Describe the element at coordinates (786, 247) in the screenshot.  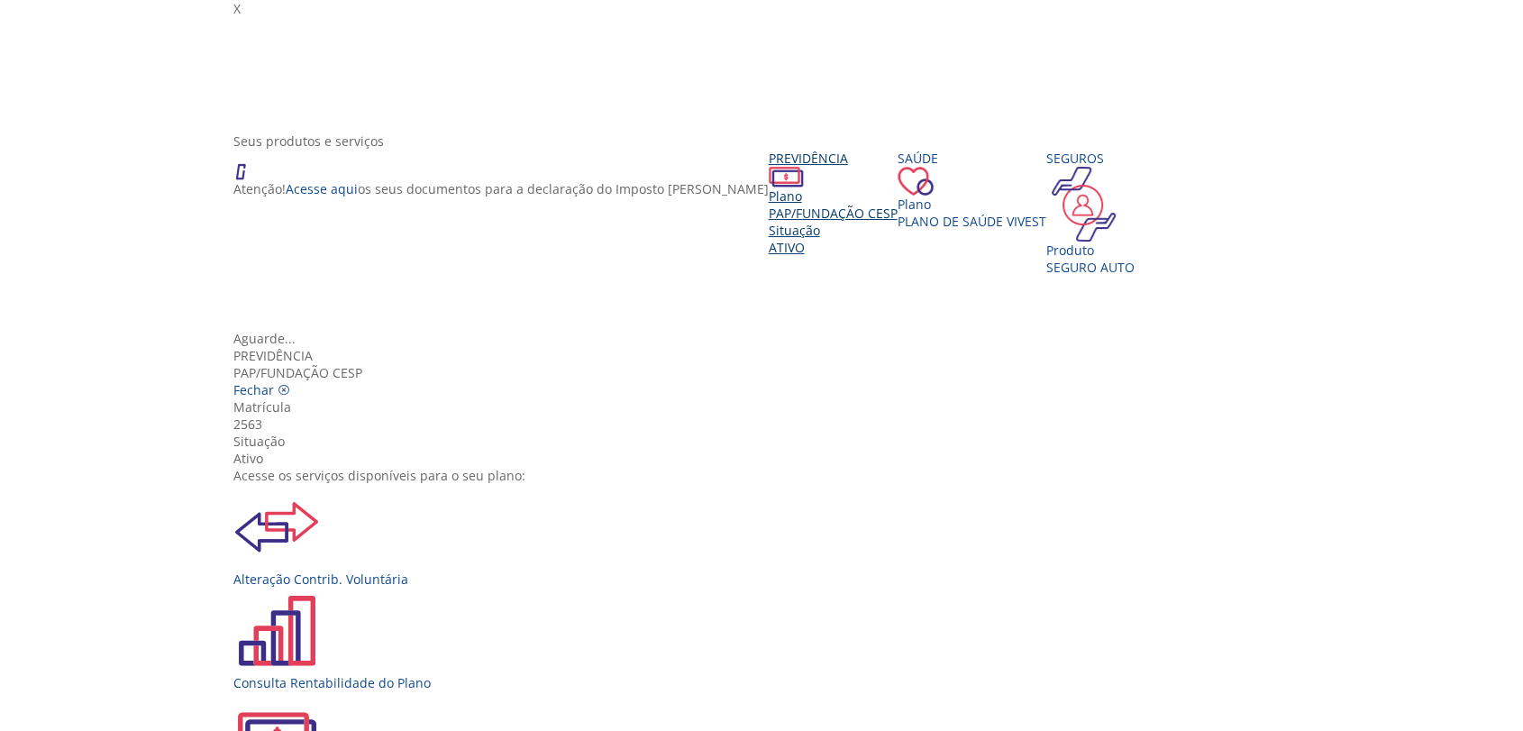
I see `span: Ativo` at that location.